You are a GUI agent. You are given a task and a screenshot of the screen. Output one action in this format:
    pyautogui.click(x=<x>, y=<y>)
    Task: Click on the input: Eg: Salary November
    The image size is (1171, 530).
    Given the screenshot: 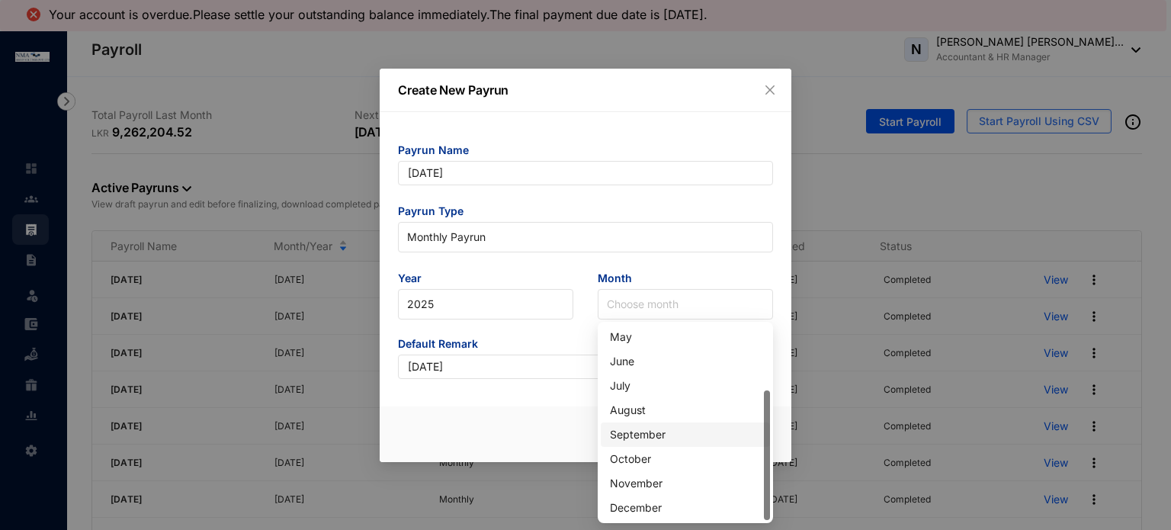 What is the action you would take?
    pyautogui.click(x=586, y=367)
    